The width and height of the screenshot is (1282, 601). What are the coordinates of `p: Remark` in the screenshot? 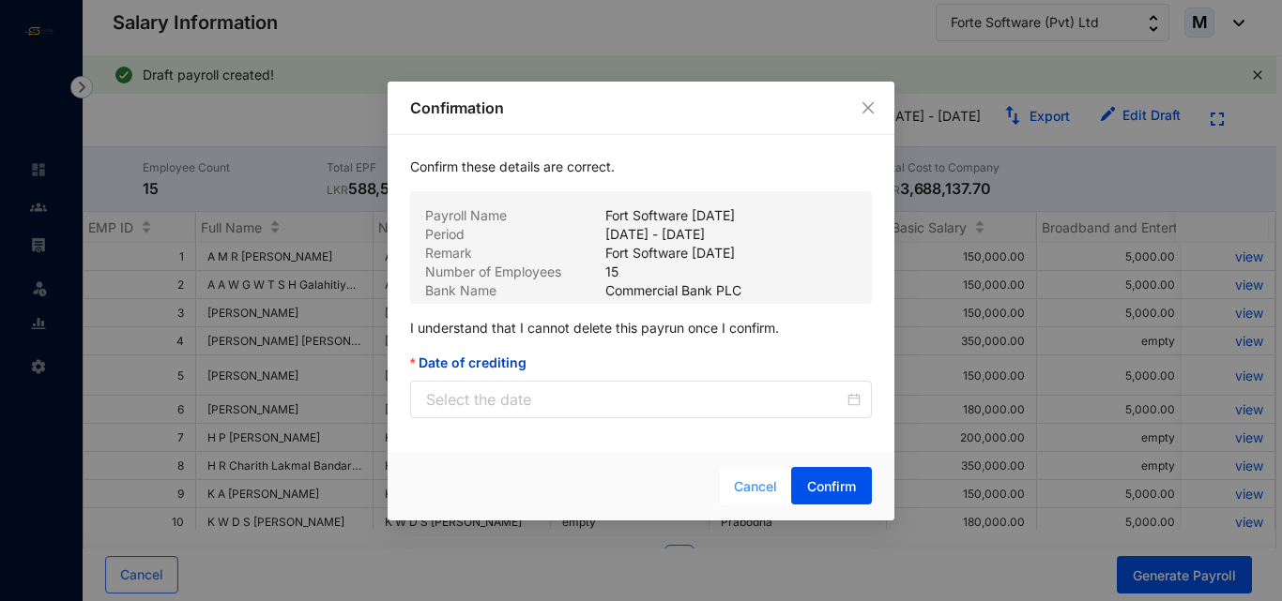 It's located at (515, 253).